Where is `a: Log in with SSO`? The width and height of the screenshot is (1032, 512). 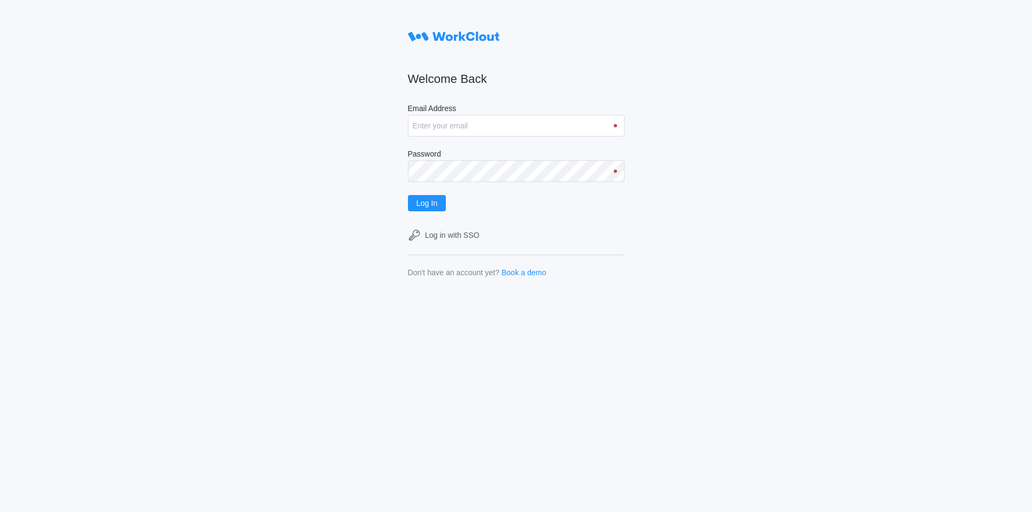
a: Log in with SSO is located at coordinates (516, 235).